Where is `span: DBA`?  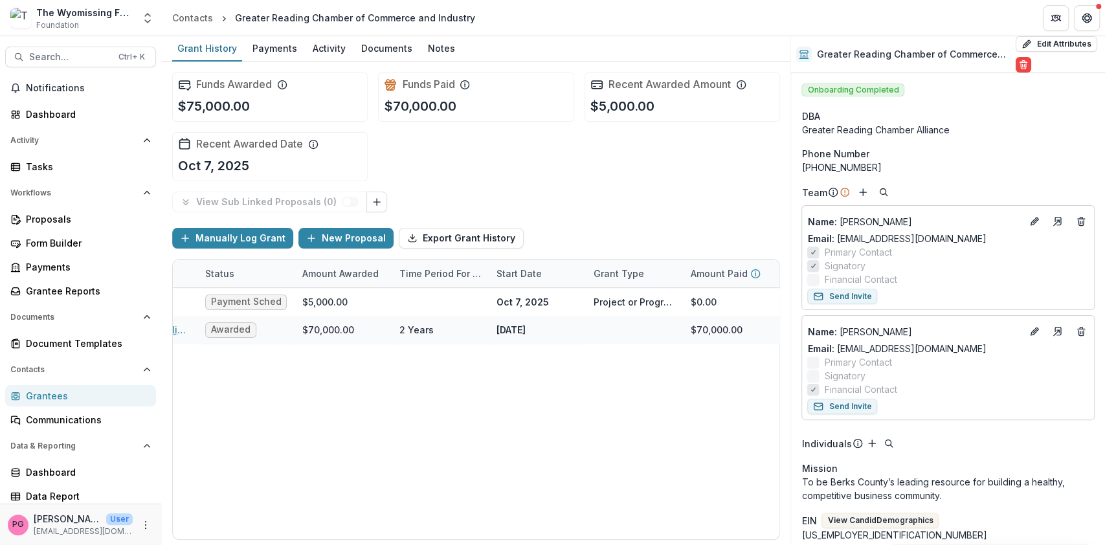 span: DBA is located at coordinates (810, 116).